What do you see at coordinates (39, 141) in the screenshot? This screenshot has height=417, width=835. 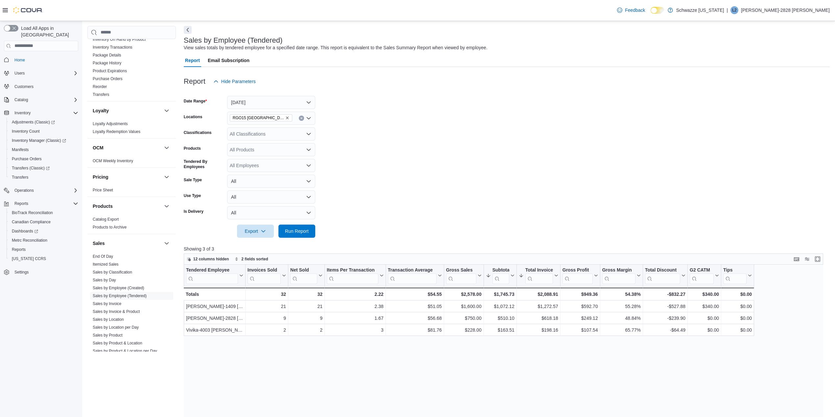 I see `span: Inventory Manager (Classic)` at bounding box center [39, 141].